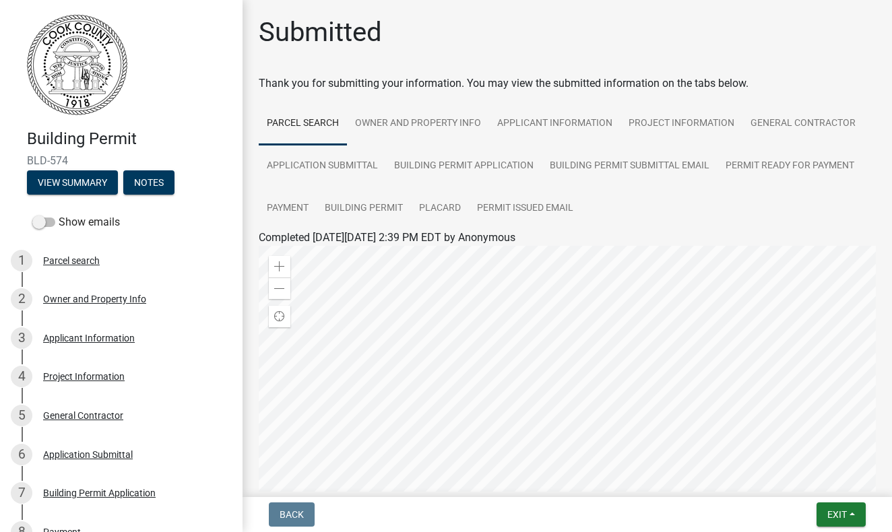 Image resolution: width=892 pixels, height=532 pixels. Describe the element at coordinates (280, 317) in the screenshot. I see `div: Find my location` at that location.